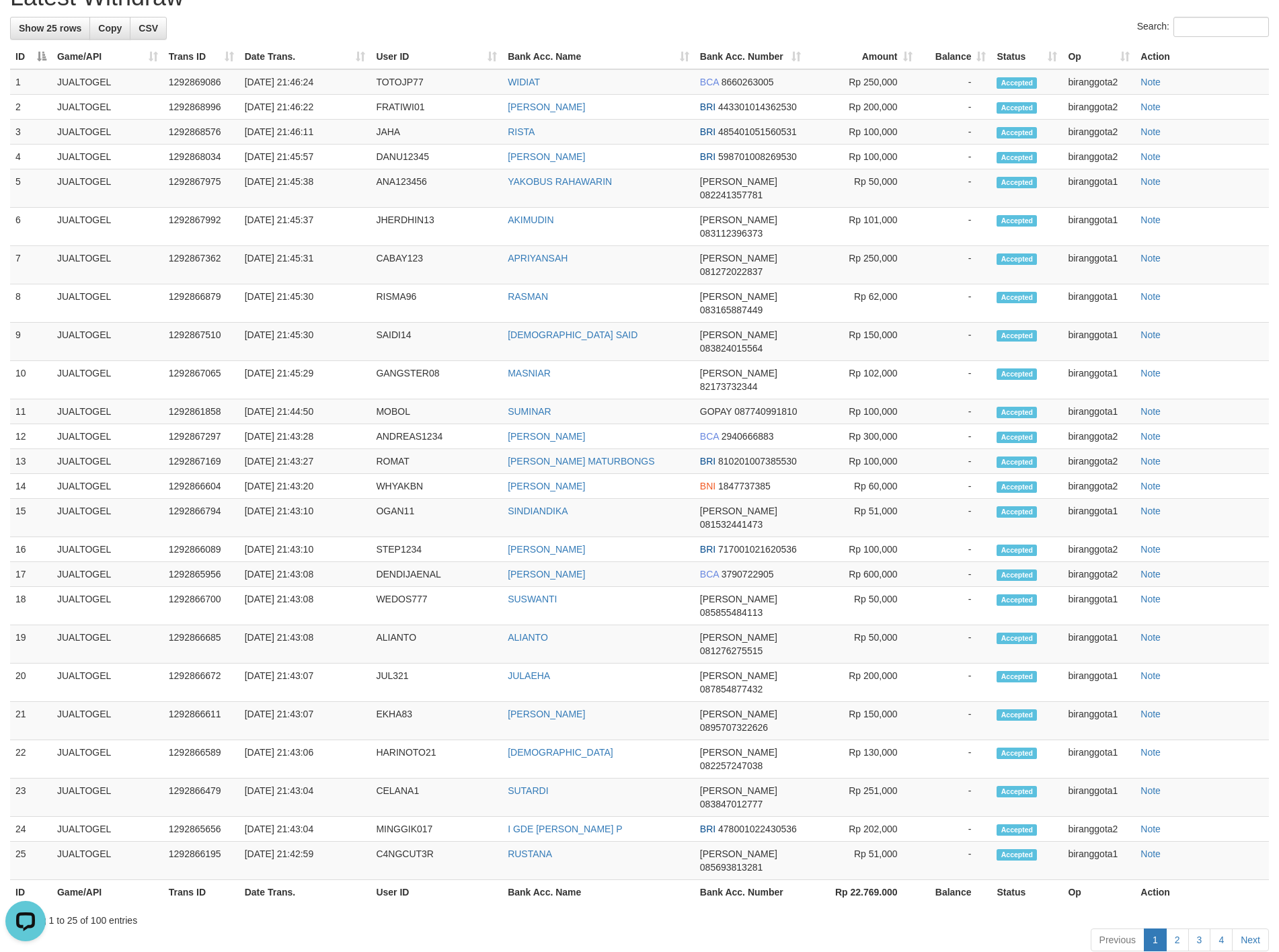  Describe the element at coordinates (436, 56) in the screenshot. I see `th: User ID: activate to sort column ascending` at that location.